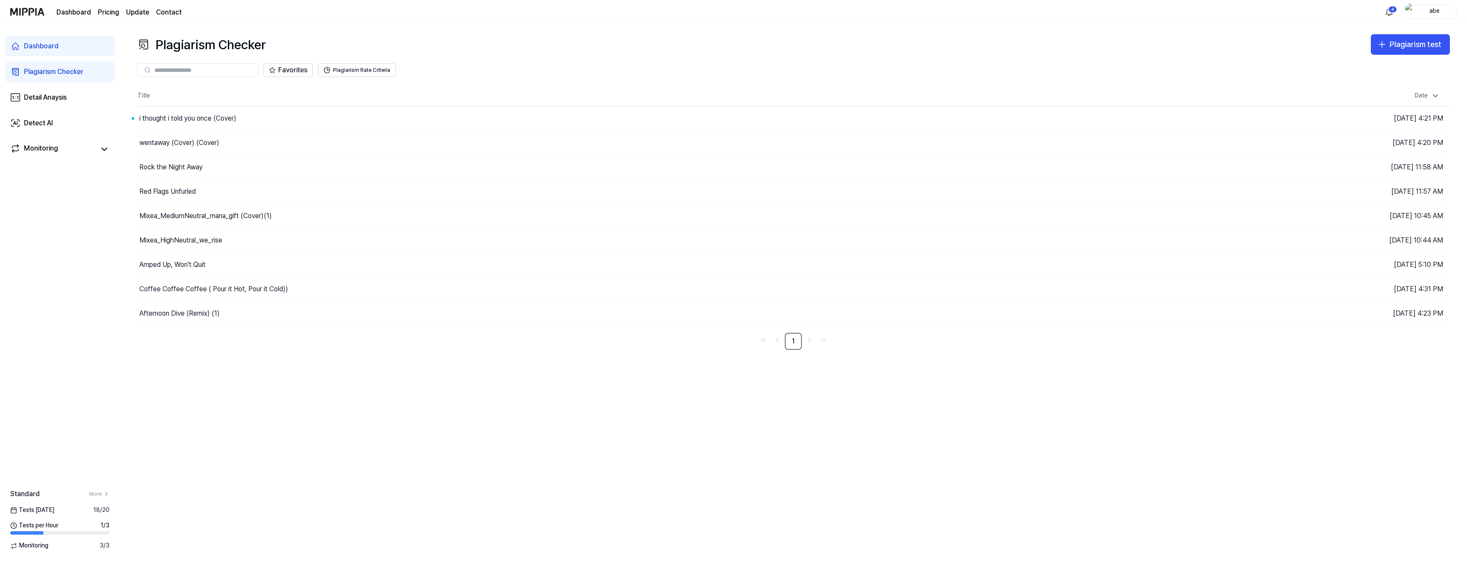 This screenshot has width=1467, height=562. What do you see at coordinates (172, 265) in the screenshot?
I see `div: Amped Up, Won't Quit` at bounding box center [172, 265].